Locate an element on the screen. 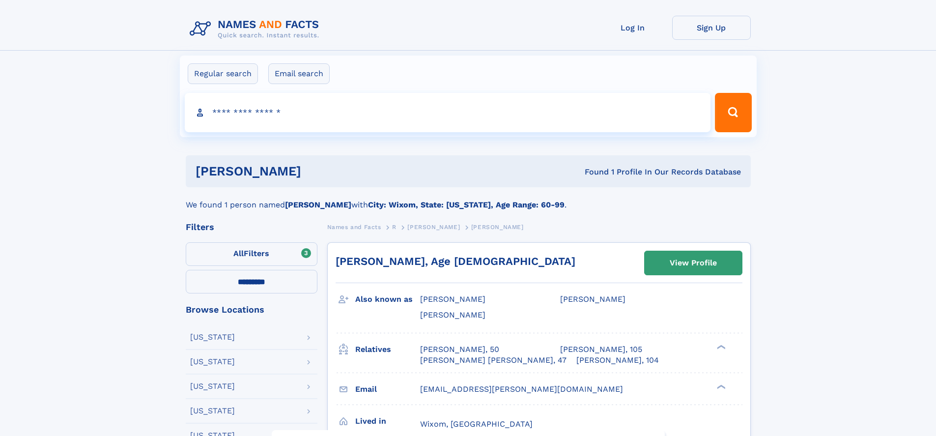  label: Filters is located at coordinates (252, 254).